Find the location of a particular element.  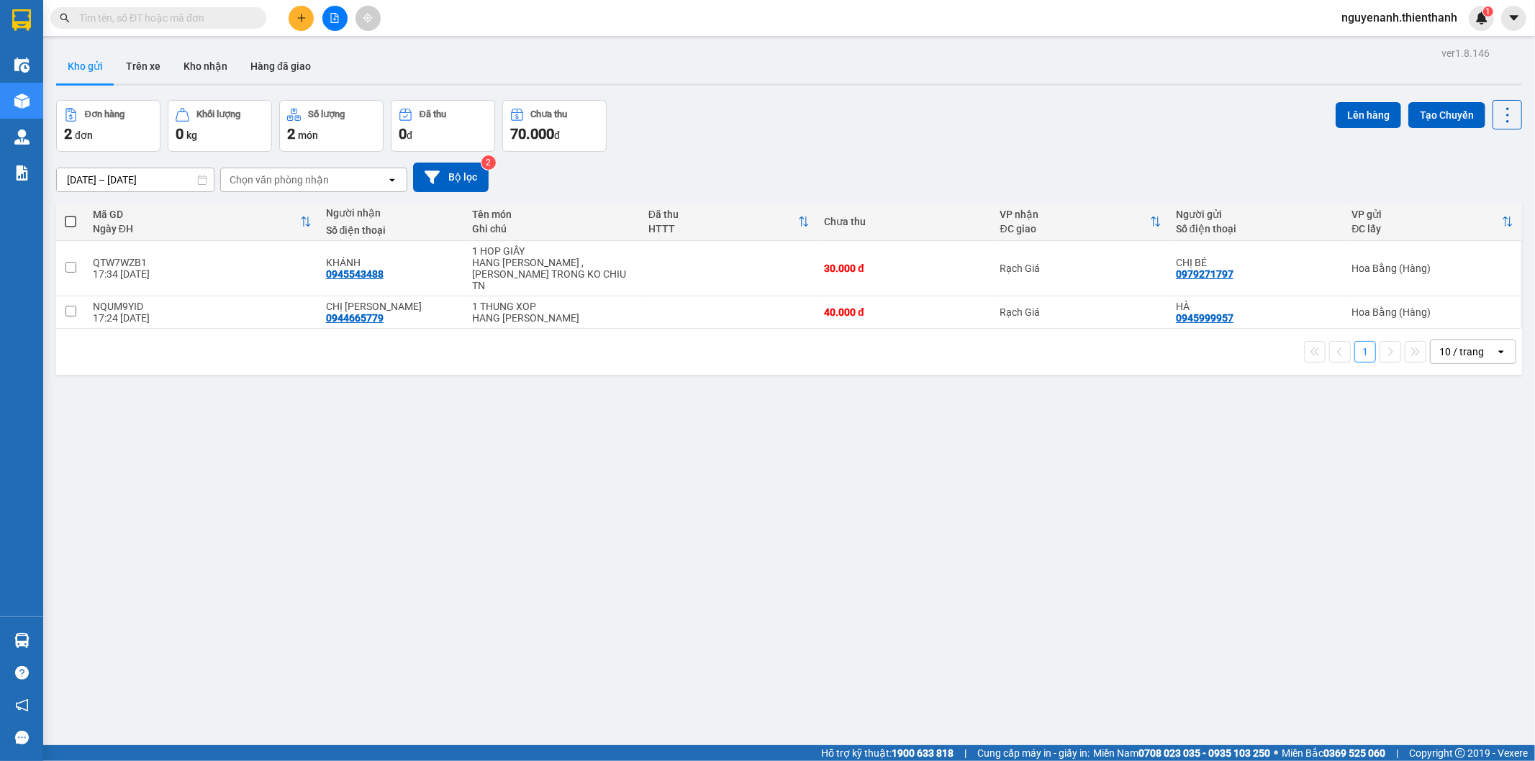

button: Trên xe is located at coordinates (143, 66).